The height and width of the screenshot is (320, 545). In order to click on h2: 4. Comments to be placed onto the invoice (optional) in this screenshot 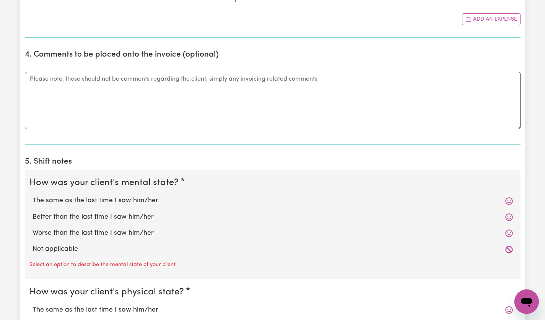, I will do `click(273, 55)`.